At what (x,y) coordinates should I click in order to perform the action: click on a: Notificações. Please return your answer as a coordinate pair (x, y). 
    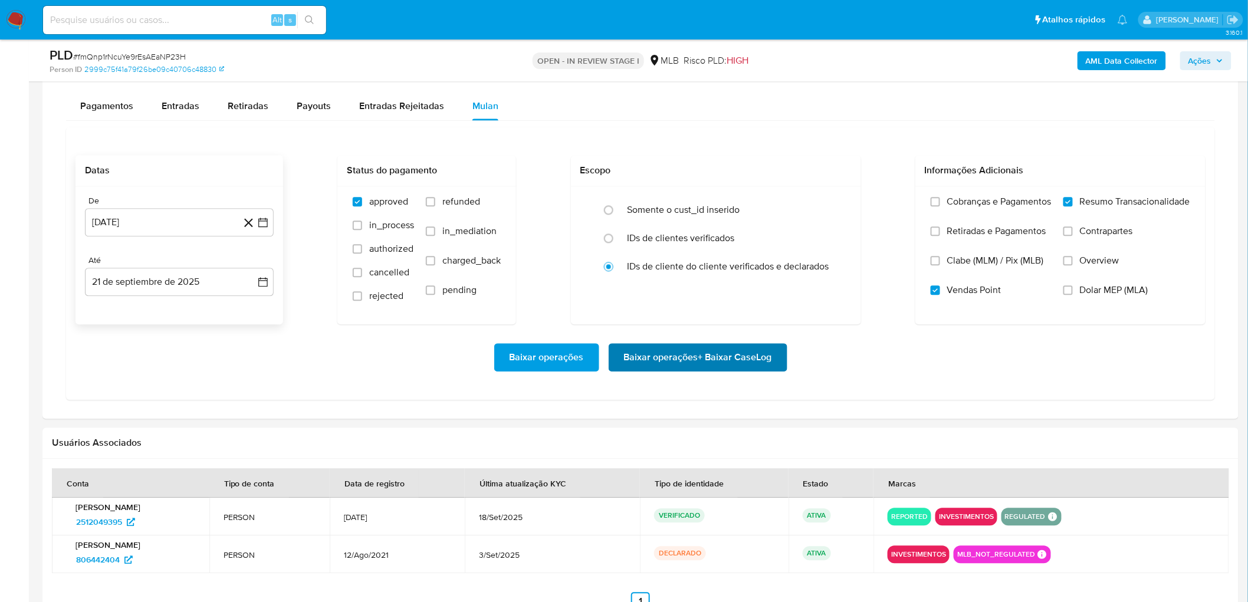
    Looking at the image, I should click on (1123, 19).